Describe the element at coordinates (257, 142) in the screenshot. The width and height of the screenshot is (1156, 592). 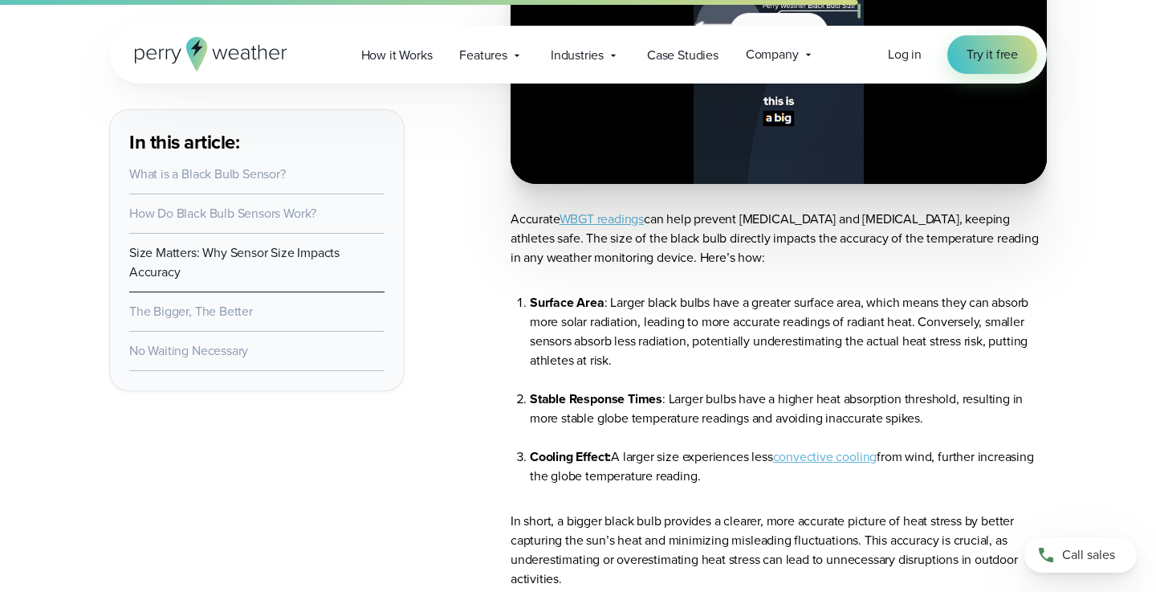
I see `h3: In this article:` at that location.